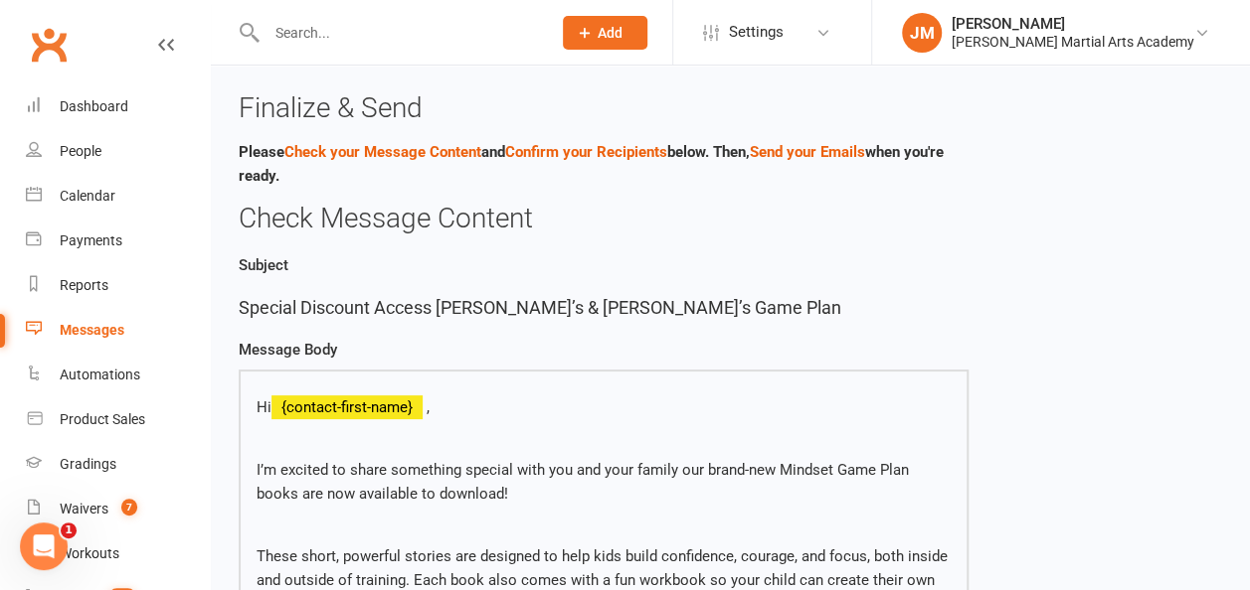 The image size is (1250, 590). Describe the element at coordinates (603, 108) in the screenshot. I see `h3: Finalize & Send` at that location.